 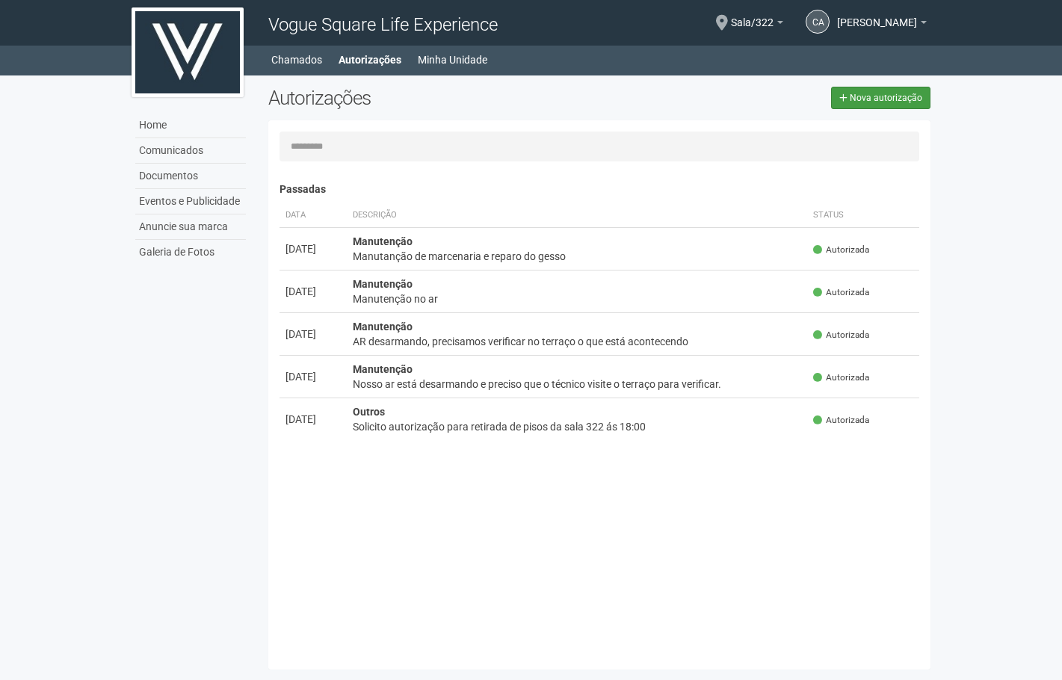 What do you see at coordinates (577, 427) in the screenshot?
I see `div: Solicito autorização para retirada de pisos da sala 322 ás 18:00` at bounding box center [577, 427].